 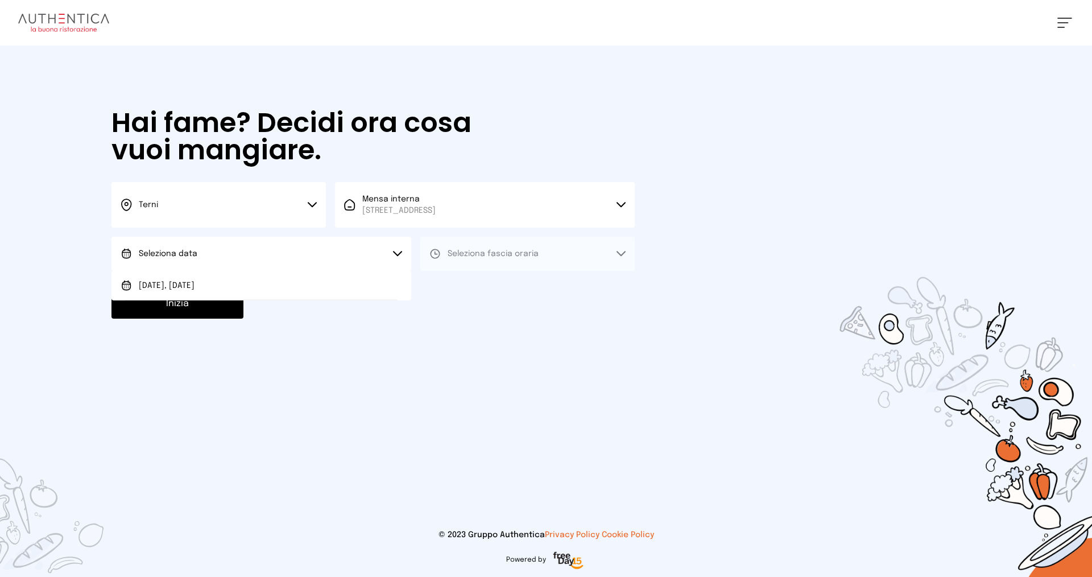 I want to click on button: Seleziona data, so click(x=261, y=254).